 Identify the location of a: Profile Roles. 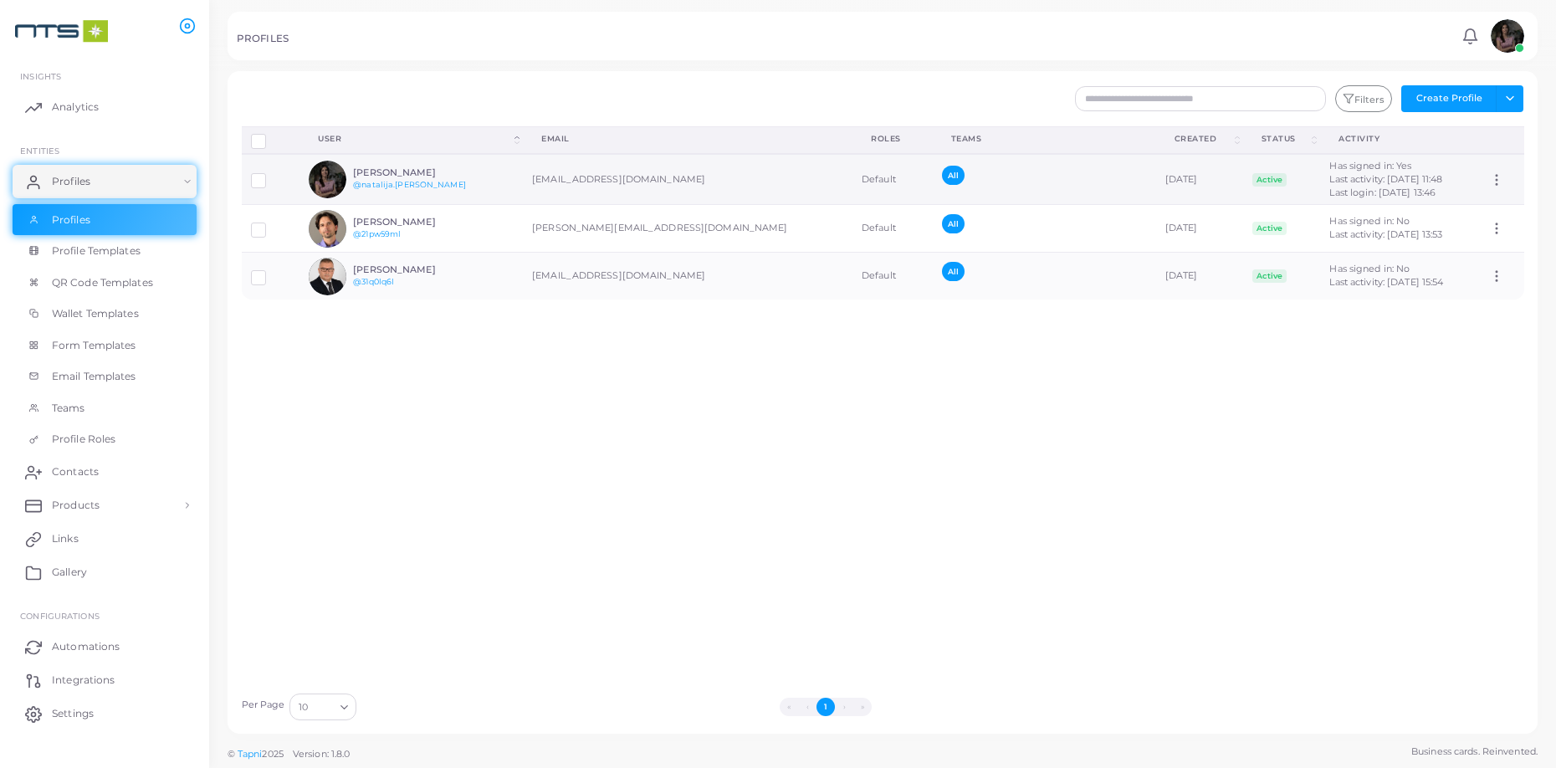
(105, 439).